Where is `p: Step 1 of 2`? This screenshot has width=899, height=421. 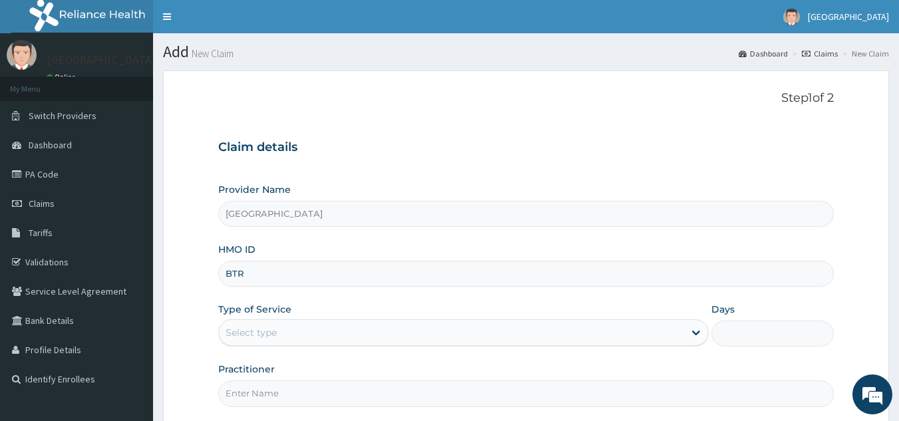
p: Step 1 of 2 is located at coordinates (526, 98).